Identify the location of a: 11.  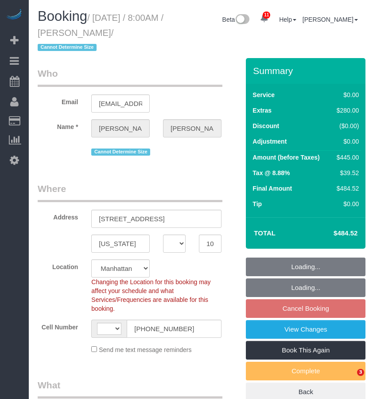
(264, 19).